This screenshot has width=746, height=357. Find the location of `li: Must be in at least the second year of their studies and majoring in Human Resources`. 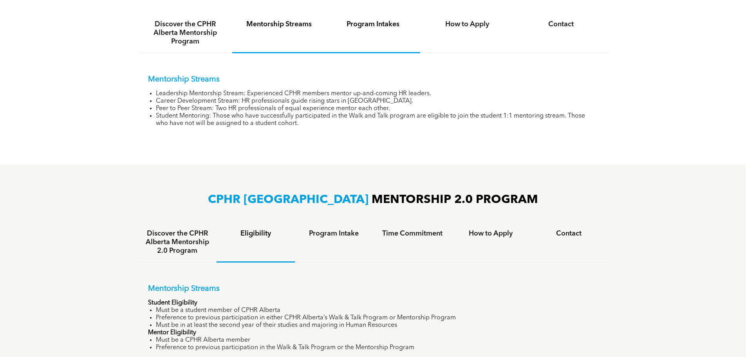

li: Must be in at least the second year of their studies and majoring in Human Resources is located at coordinates (377, 325).